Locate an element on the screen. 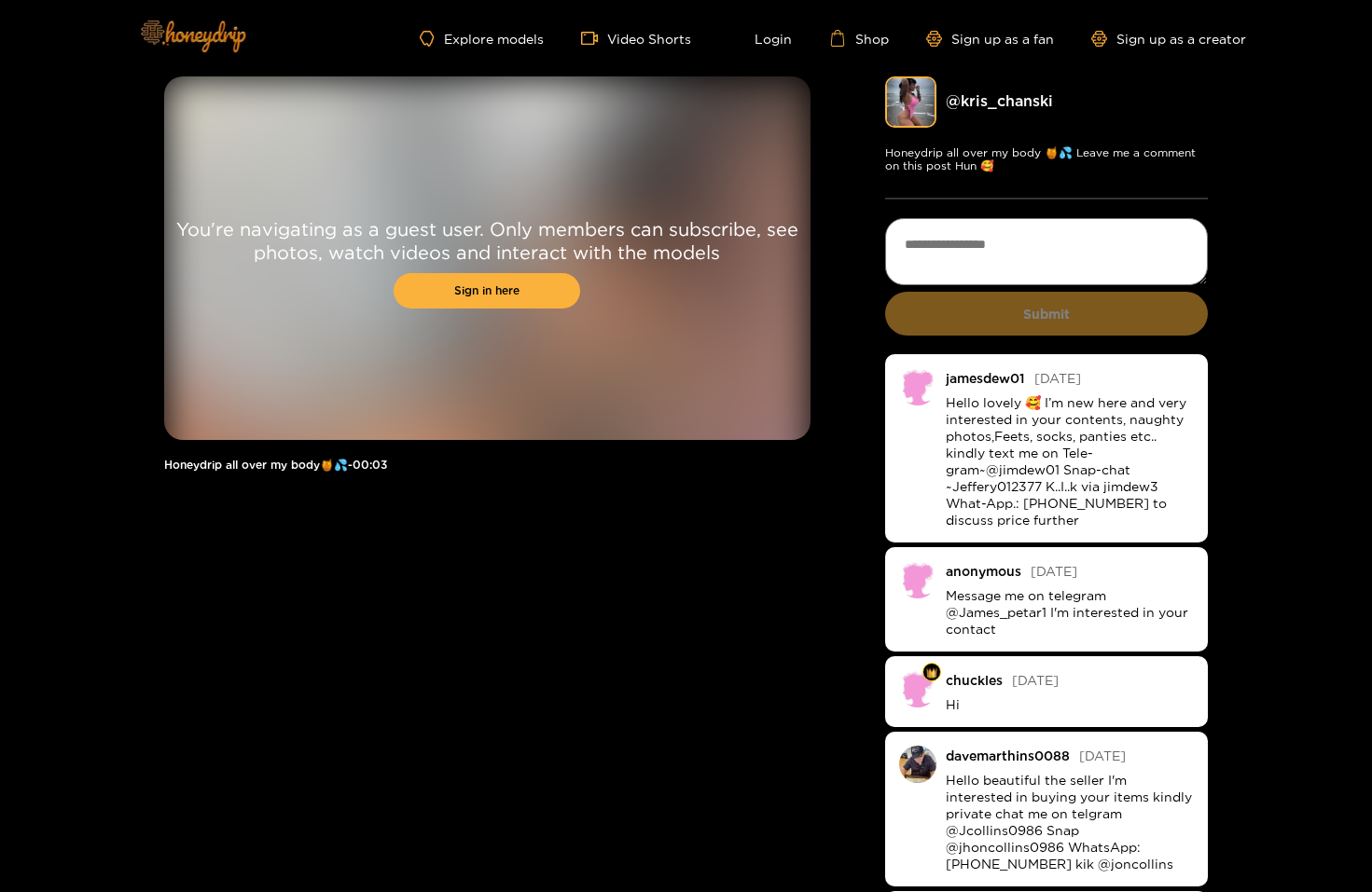 This screenshot has height=892, width=1372. p: Hello beautiful the seller I'm interested in buying your items kindly private chat me on telgram ... is located at coordinates (1069, 822).